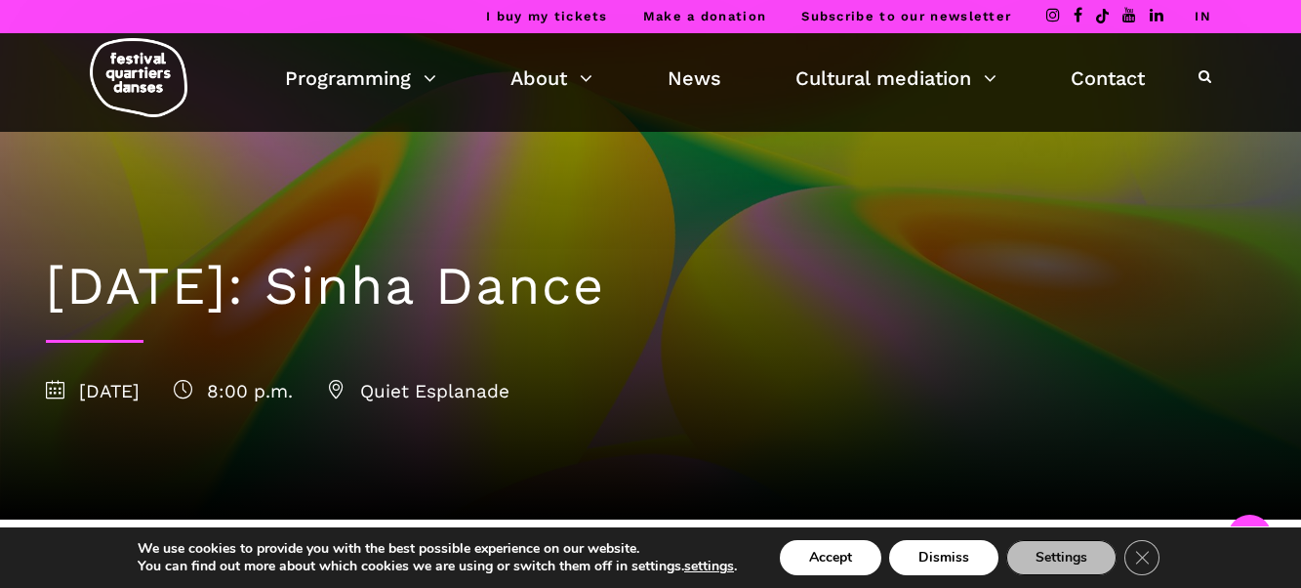  What do you see at coordinates (944, 557) in the screenshot?
I see `button: Dismiss` at bounding box center [944, 557].